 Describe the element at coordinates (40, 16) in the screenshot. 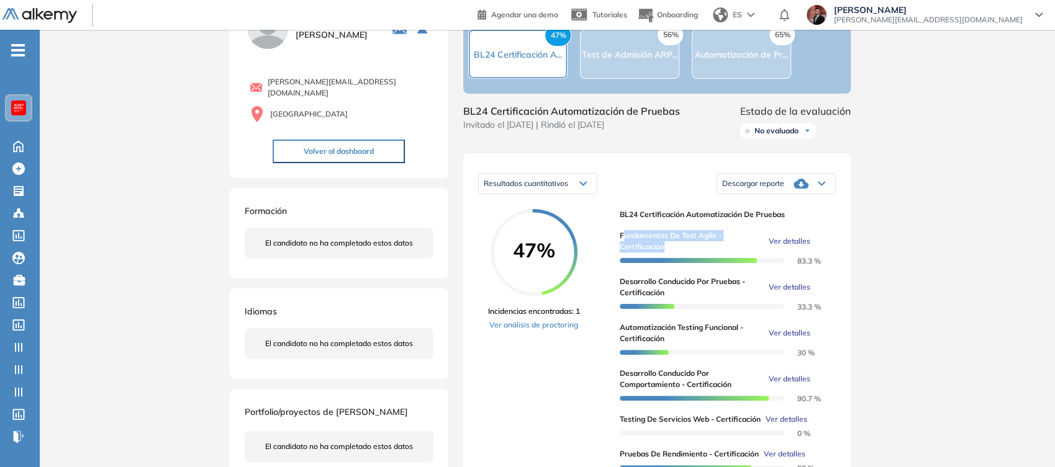

I see `img: Logo` at that location.